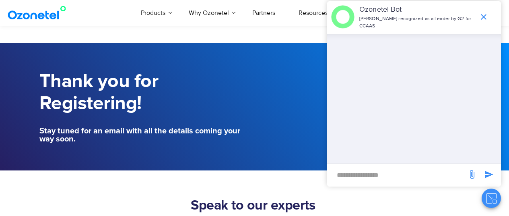 The width and height of the screenshot is (509, 216). What do you see at coordinates (145, 92) in the screenshot?
I see `h1: Thank you for Registering!` at bounding box center [145, 92].